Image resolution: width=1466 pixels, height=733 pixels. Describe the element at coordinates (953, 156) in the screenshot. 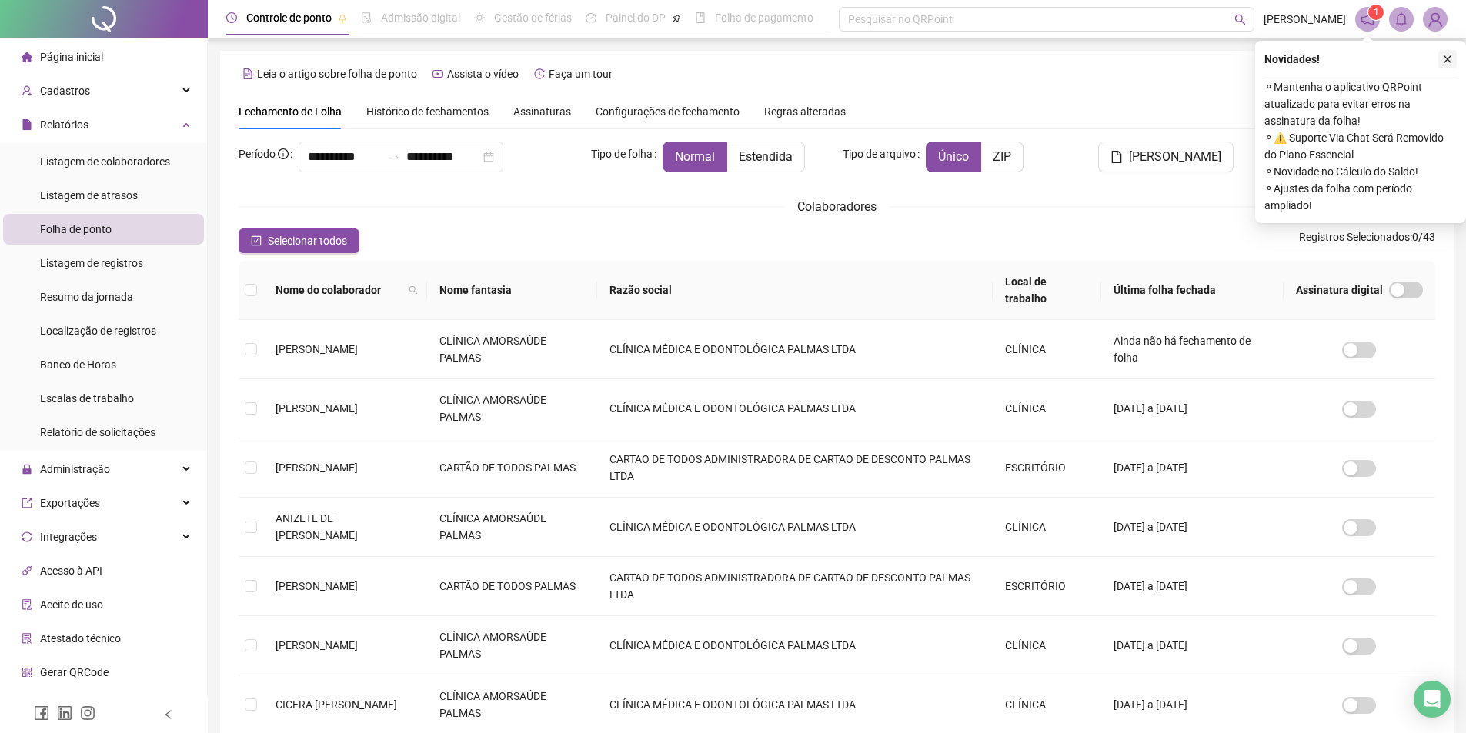

I see `span: Único` at that location.